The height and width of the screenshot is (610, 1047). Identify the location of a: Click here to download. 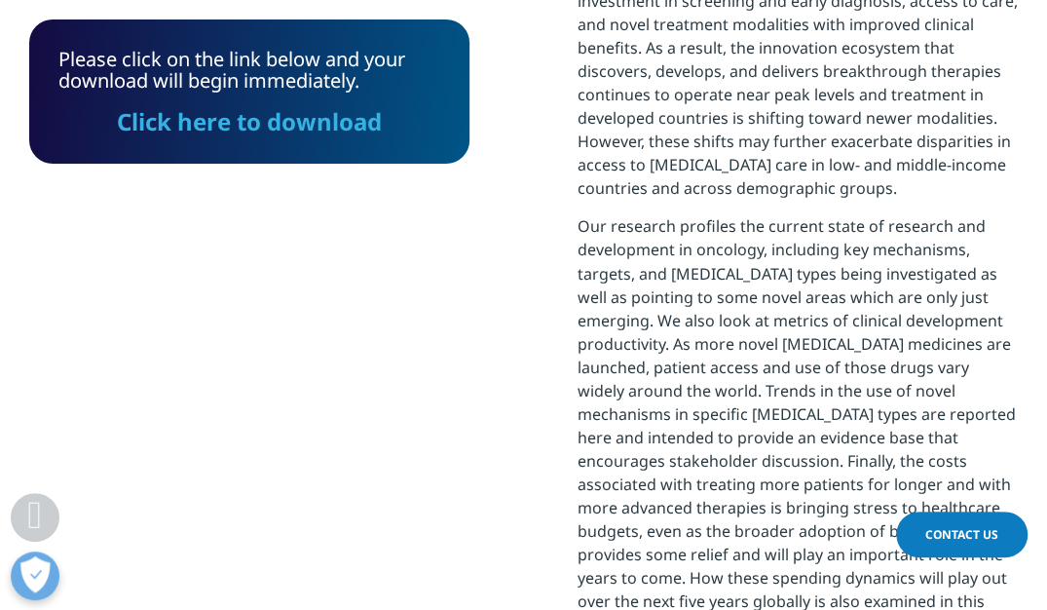
(249, 121).